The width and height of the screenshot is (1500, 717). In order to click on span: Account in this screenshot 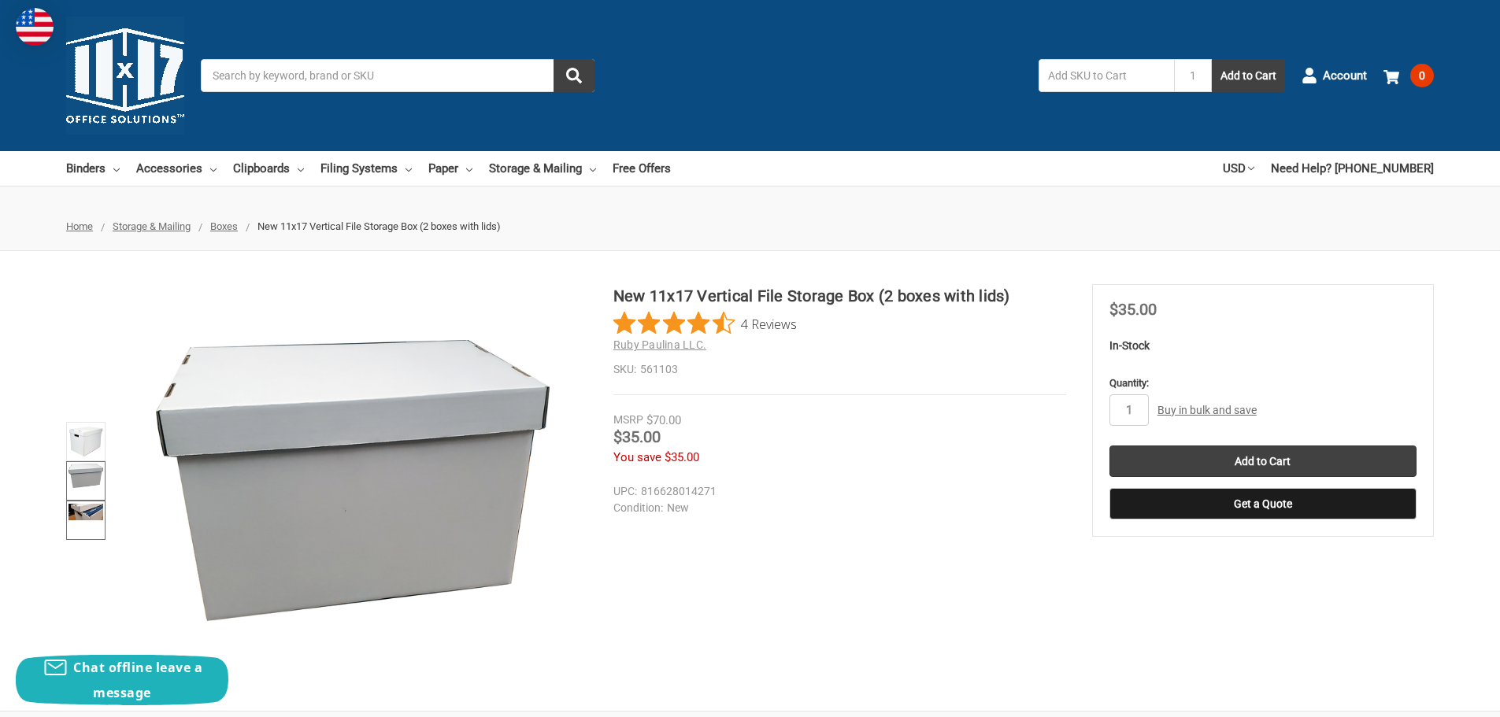, I will do `click(1345, 76)`.